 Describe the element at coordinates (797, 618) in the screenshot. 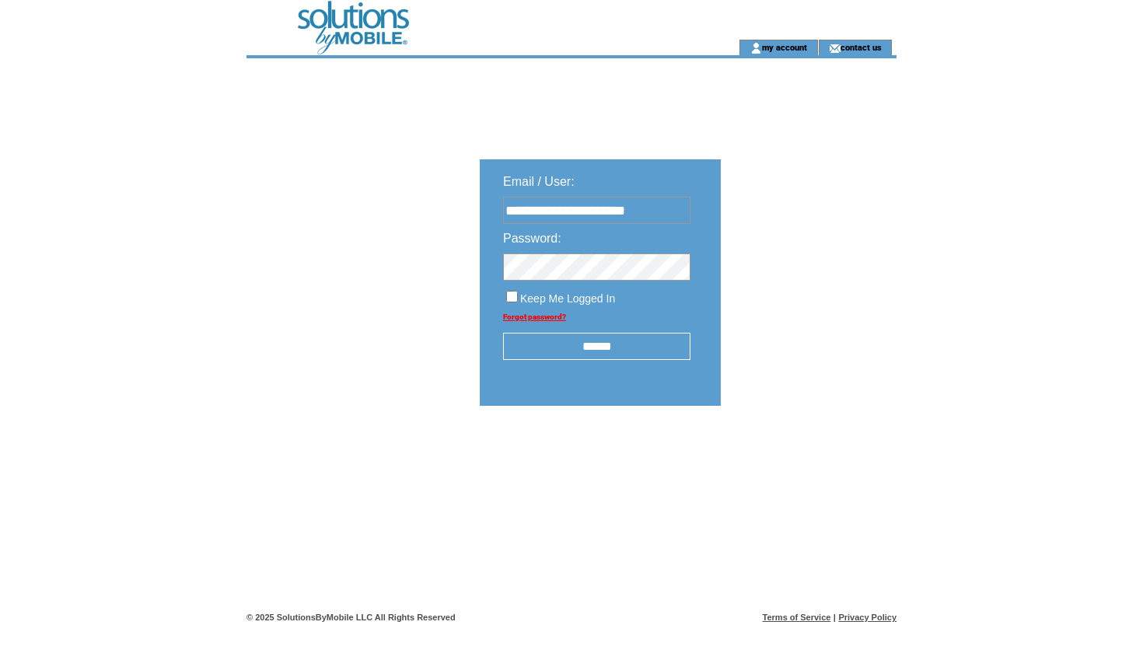

I see `a: Terms of Service` at that location.